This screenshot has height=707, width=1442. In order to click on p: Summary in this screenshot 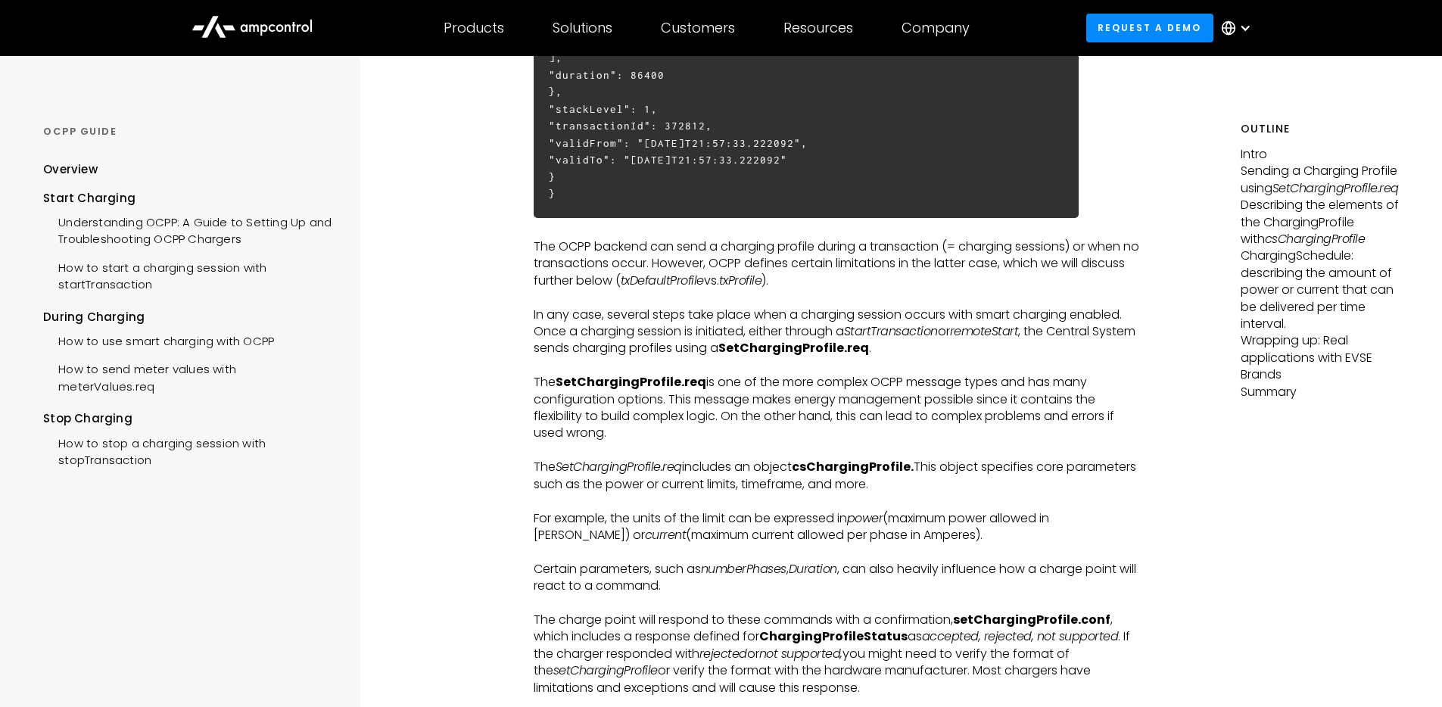, I will do `click(1319, 392)`.